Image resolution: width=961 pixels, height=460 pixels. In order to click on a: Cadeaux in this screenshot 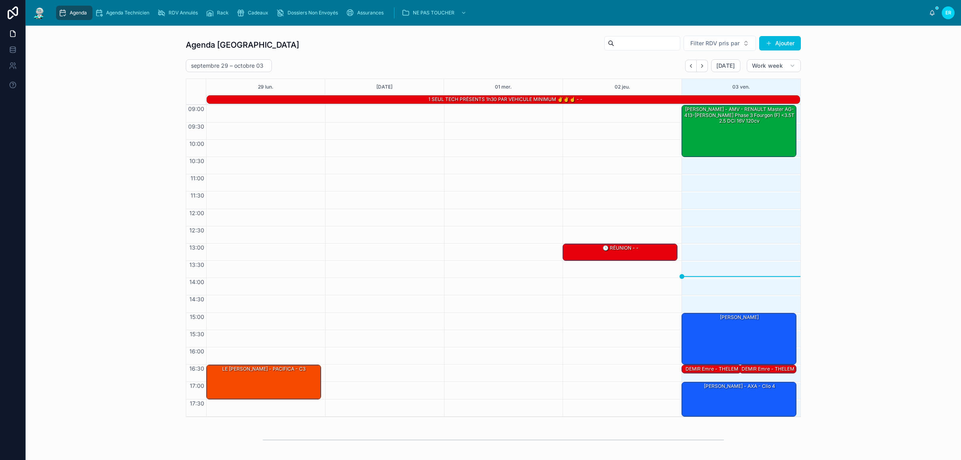, I will do `click(254, 13)`.